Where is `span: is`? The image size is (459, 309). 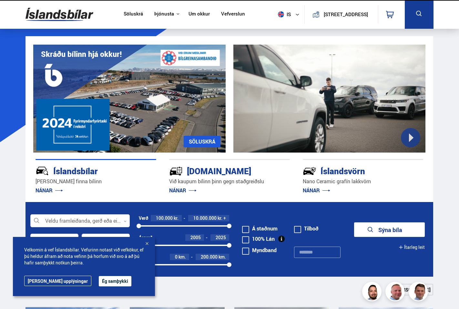 span: is is located at coordinates (284, 14).